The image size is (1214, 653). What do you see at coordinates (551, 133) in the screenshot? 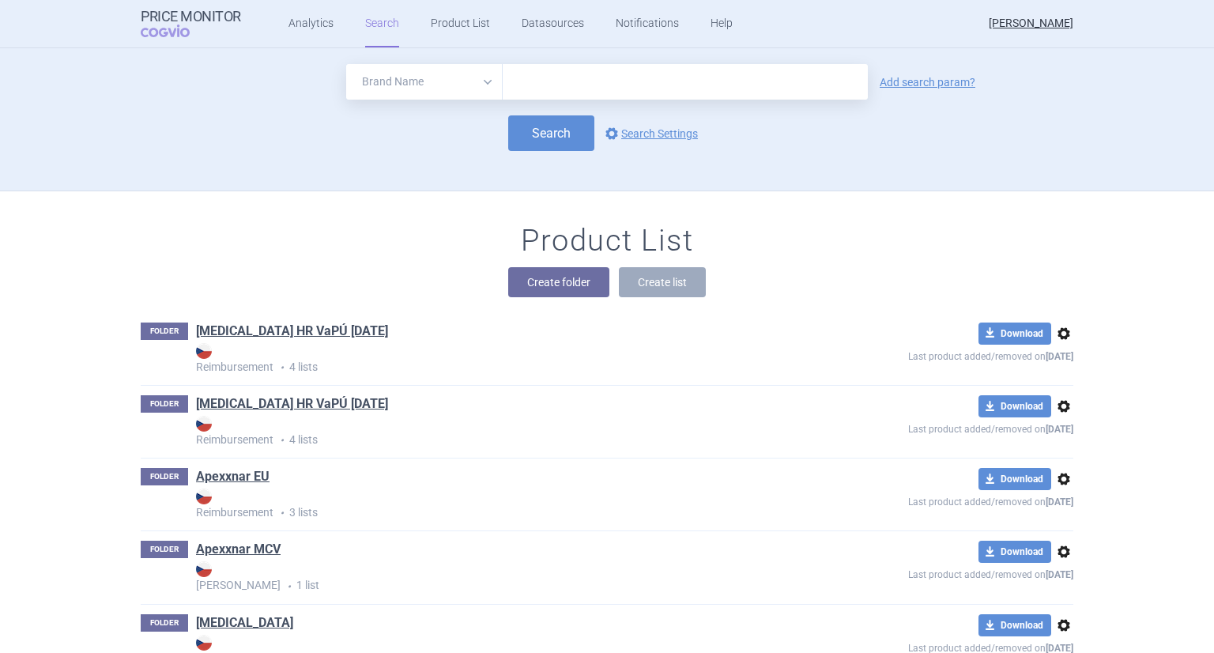
I see `button: Search` at bounding box center [551, 133].